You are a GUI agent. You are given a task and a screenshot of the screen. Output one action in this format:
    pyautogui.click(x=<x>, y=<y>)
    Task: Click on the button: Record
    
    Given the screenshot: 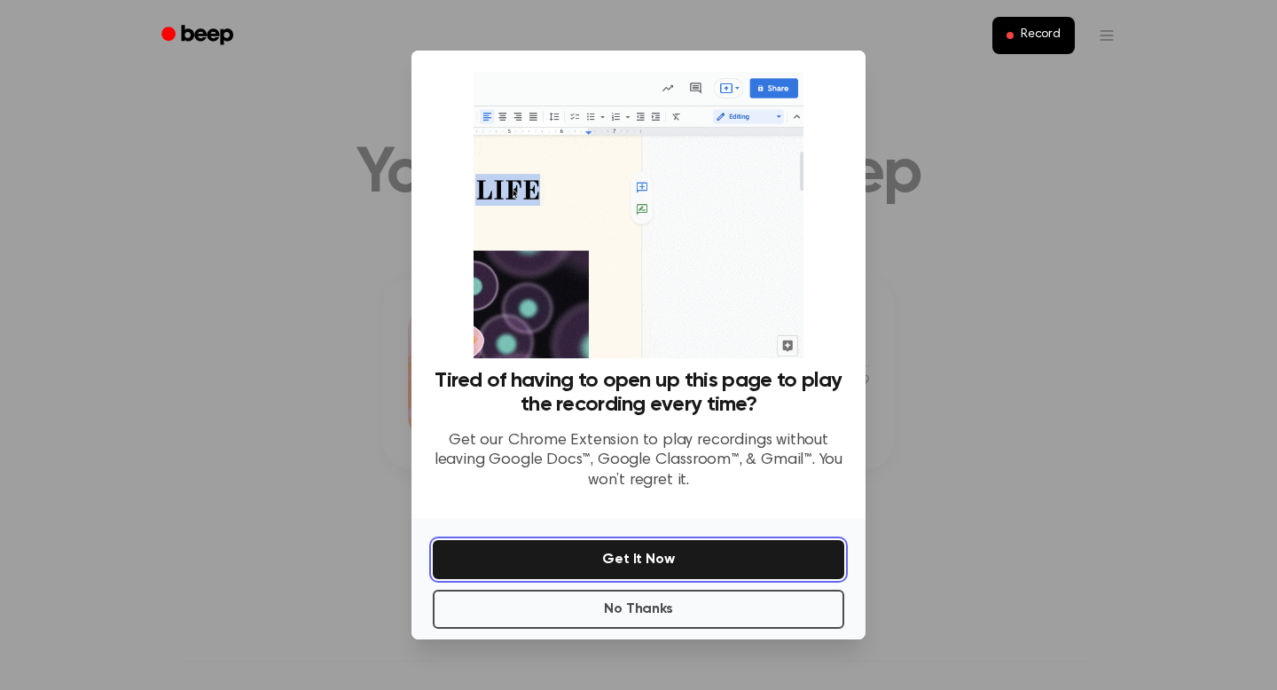 What is the action you would take?
    pyautogui.click(x=1033, y=35)
    